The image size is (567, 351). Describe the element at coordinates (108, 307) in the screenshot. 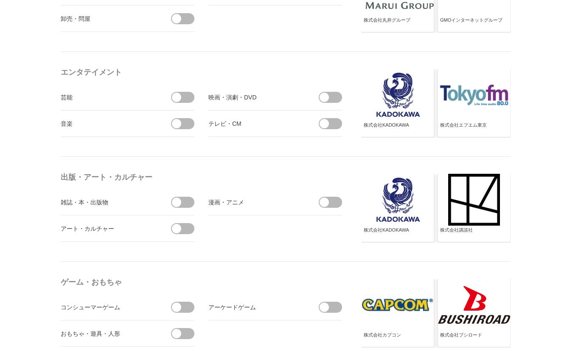

I see `div: コンシューマーゲーム` at that location.